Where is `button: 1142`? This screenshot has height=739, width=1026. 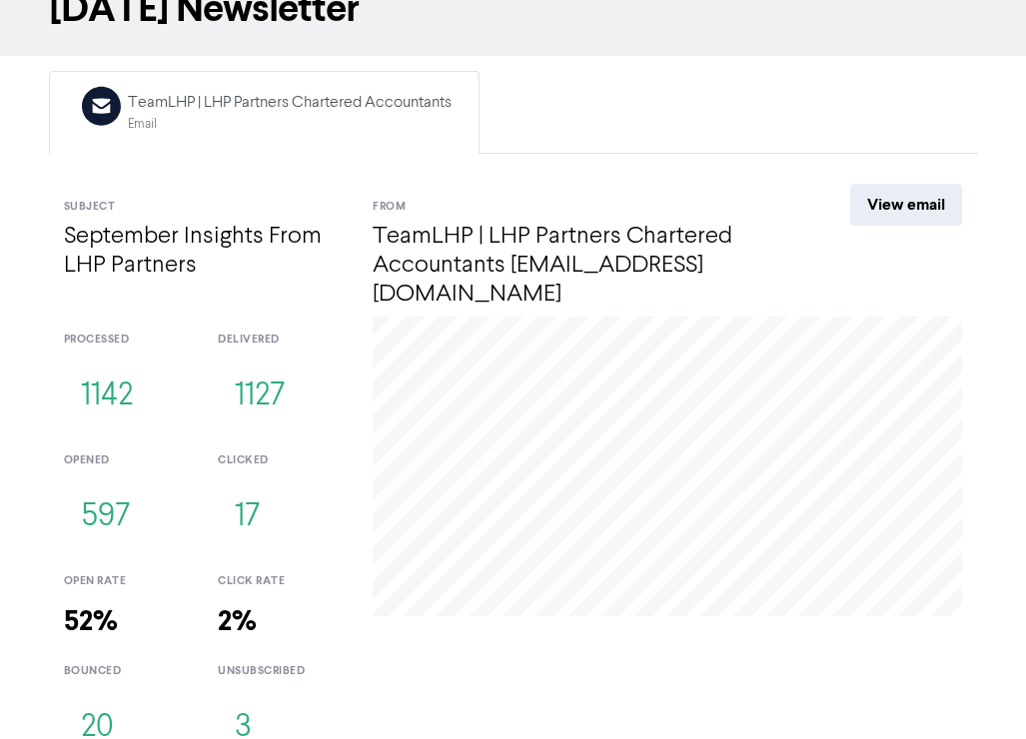 button: 1142 is located at coordinates (107, 397).